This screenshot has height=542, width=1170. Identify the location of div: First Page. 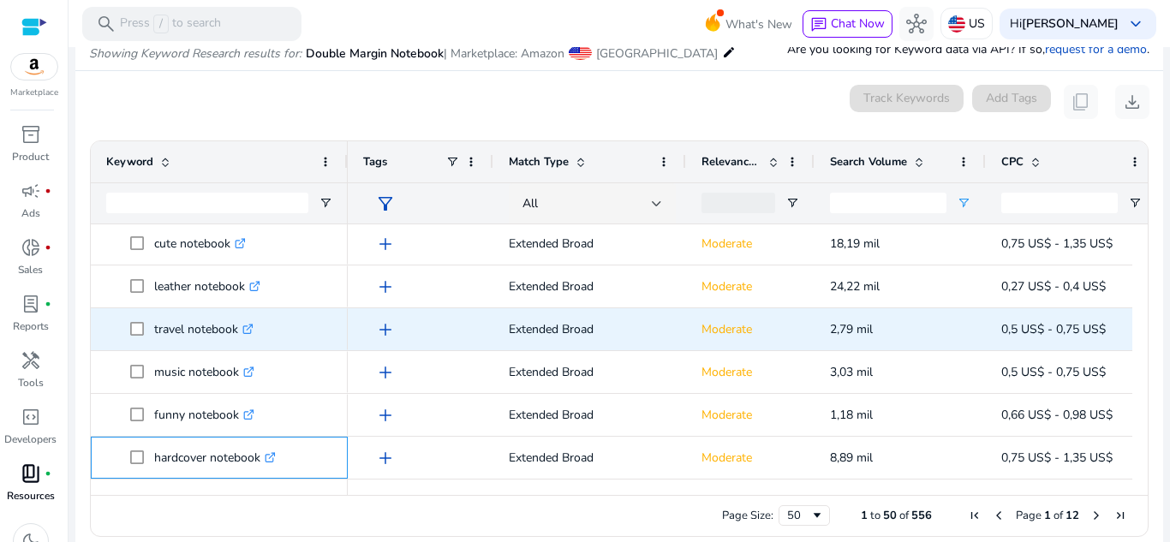
(975, 516).